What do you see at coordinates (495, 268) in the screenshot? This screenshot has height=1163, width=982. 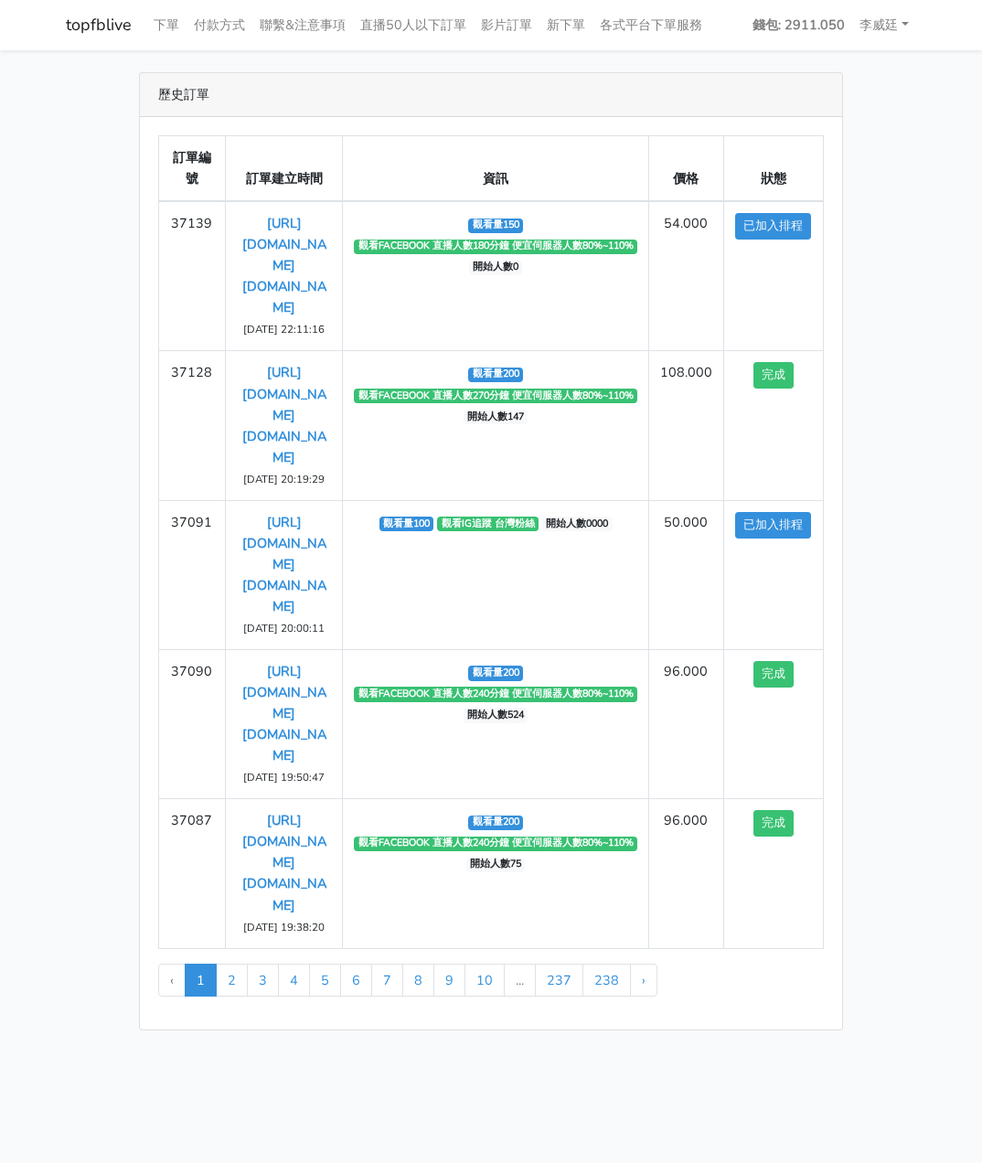 I see `span: 開始人數0` at bounding box center [495, 268].